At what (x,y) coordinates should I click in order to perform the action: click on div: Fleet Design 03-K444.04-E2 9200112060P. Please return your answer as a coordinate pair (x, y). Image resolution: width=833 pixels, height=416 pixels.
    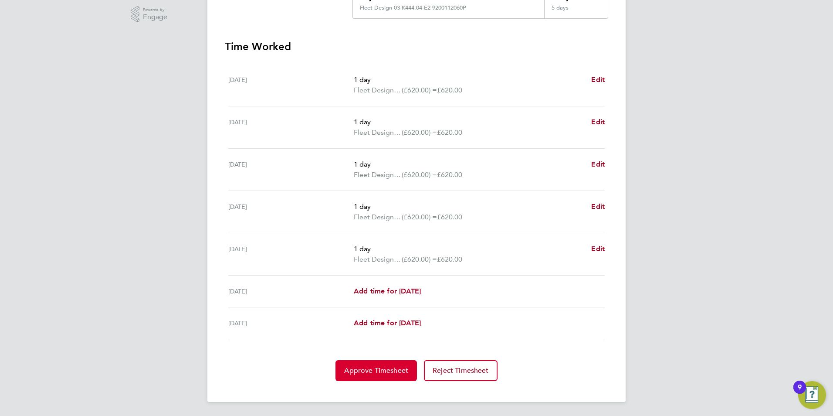
    Looking at the image, I should click on (413, 8).